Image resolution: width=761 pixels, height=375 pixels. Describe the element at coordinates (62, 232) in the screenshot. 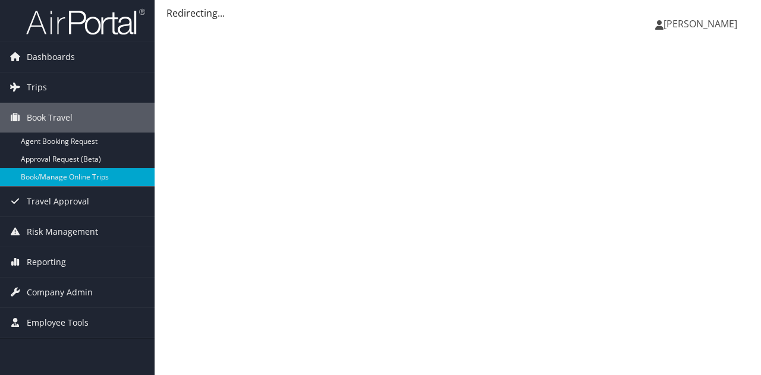

I see `span: Risk Management` at that location.